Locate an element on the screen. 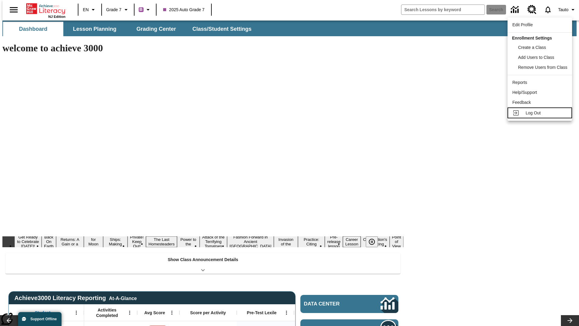 The height and width of the screenshot is (326, 579). span: Reports is located at coordinates (519, 82).